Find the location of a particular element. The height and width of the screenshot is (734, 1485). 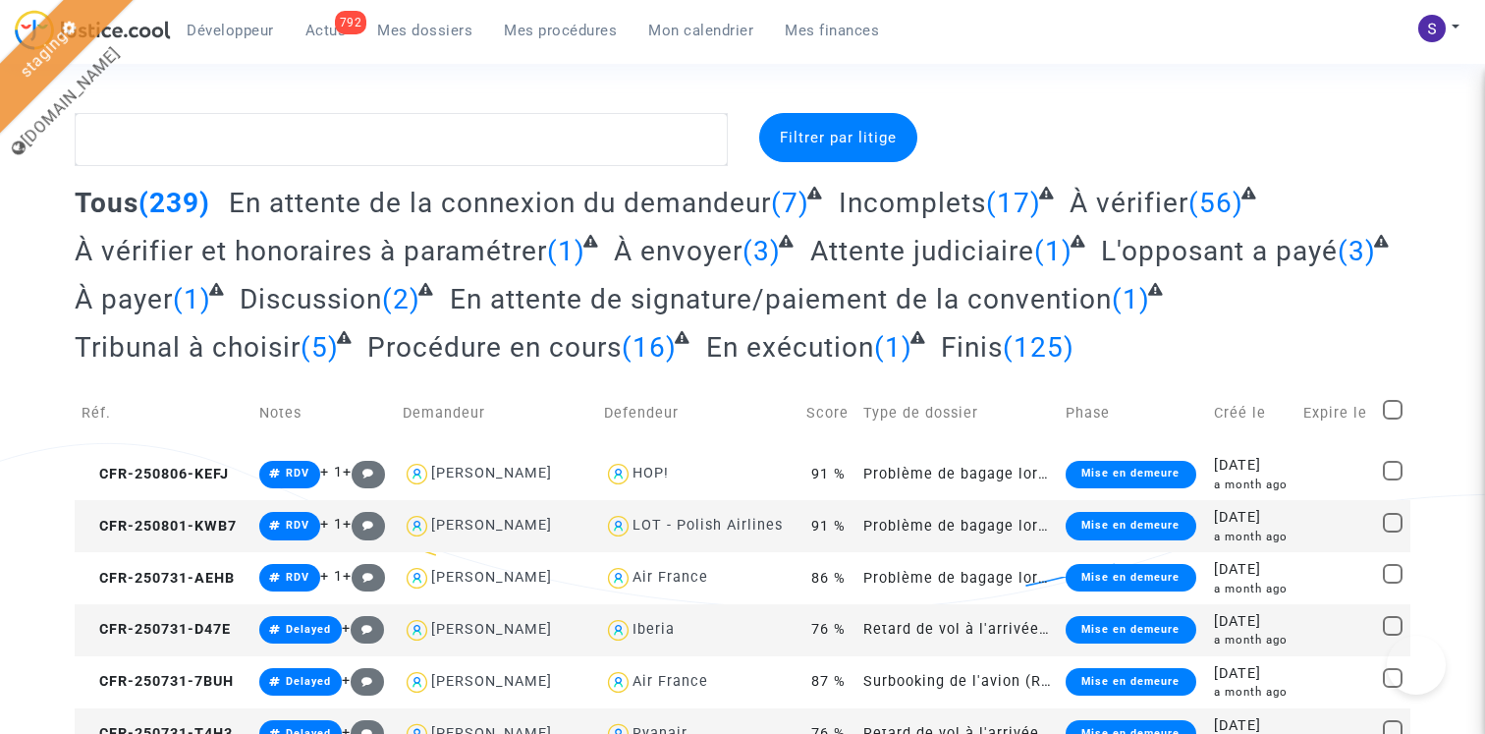

a: Mes dossiers is located at coordinates (424, 30).